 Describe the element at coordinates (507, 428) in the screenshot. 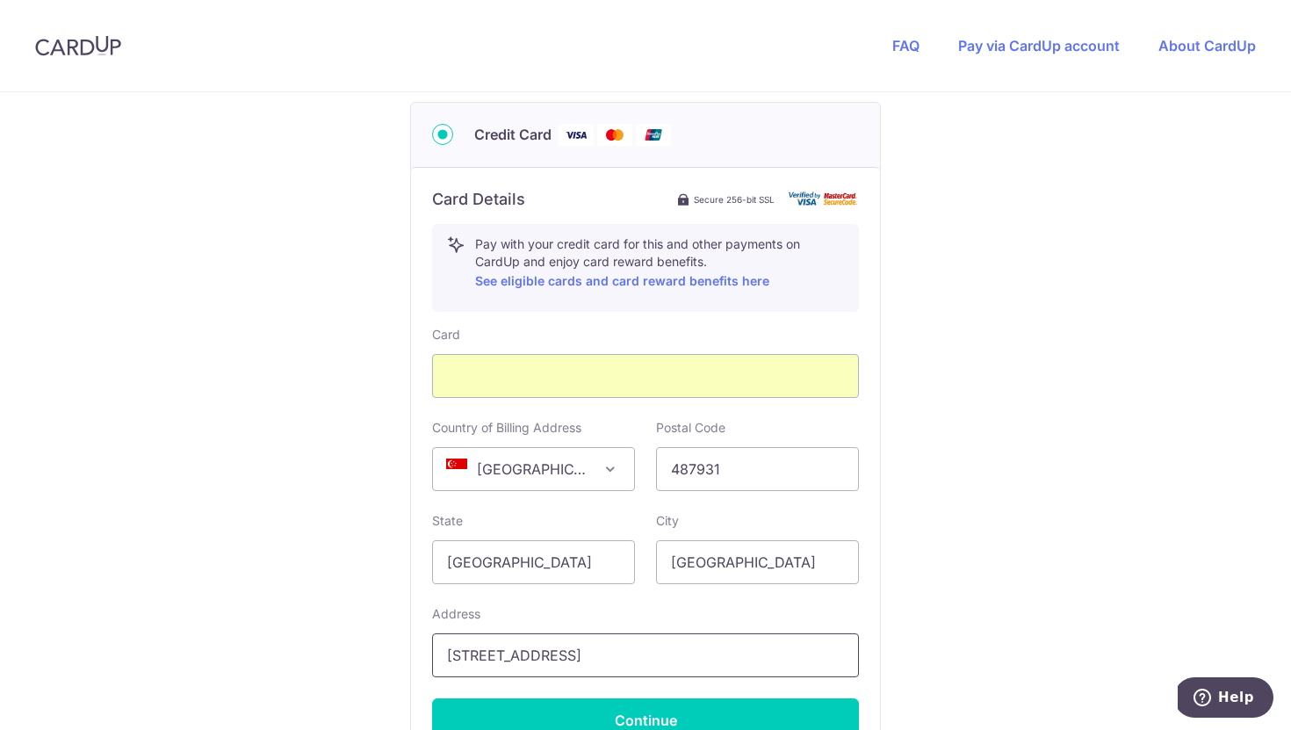

I see `label: Country of Billing Address` at that location.